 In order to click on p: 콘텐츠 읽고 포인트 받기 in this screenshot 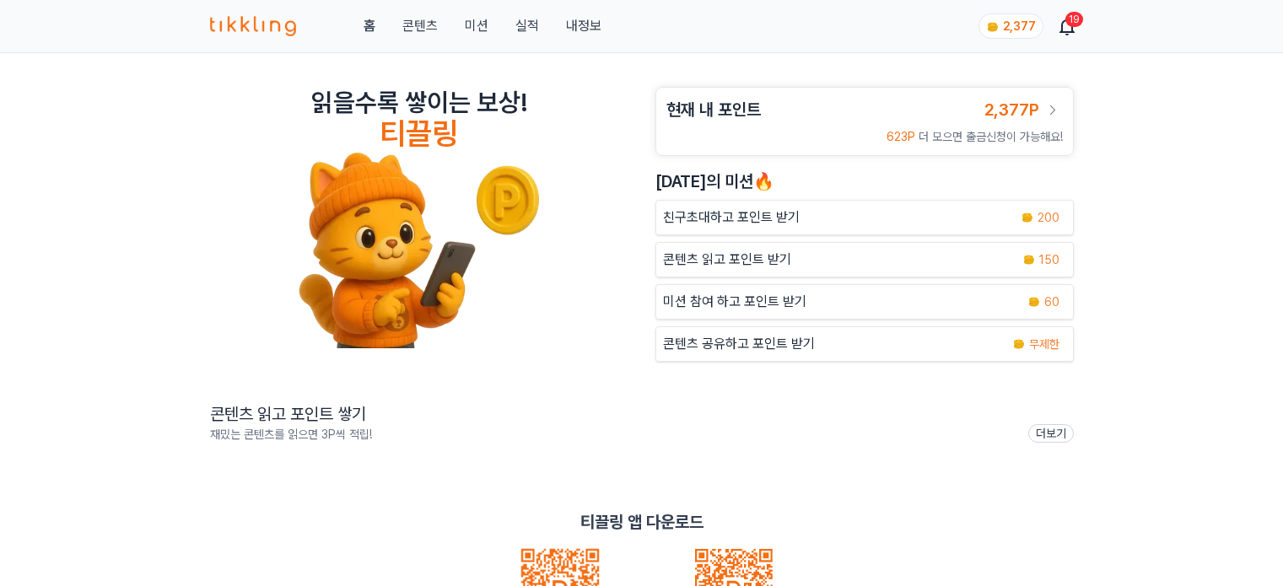, I will do `click(727, 260)`.